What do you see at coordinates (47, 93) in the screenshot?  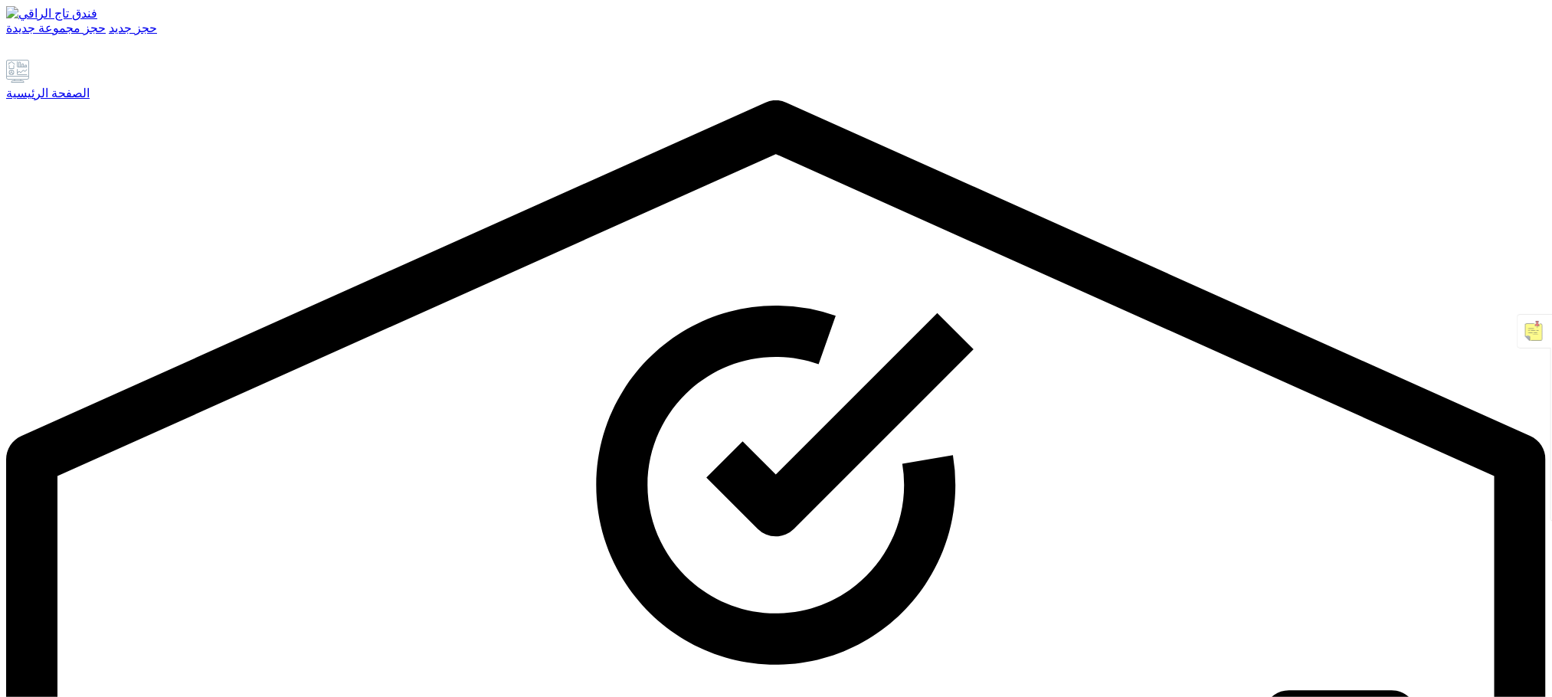 I see `font: الصفحة الرئيسية` at bounding box center [47, 93].